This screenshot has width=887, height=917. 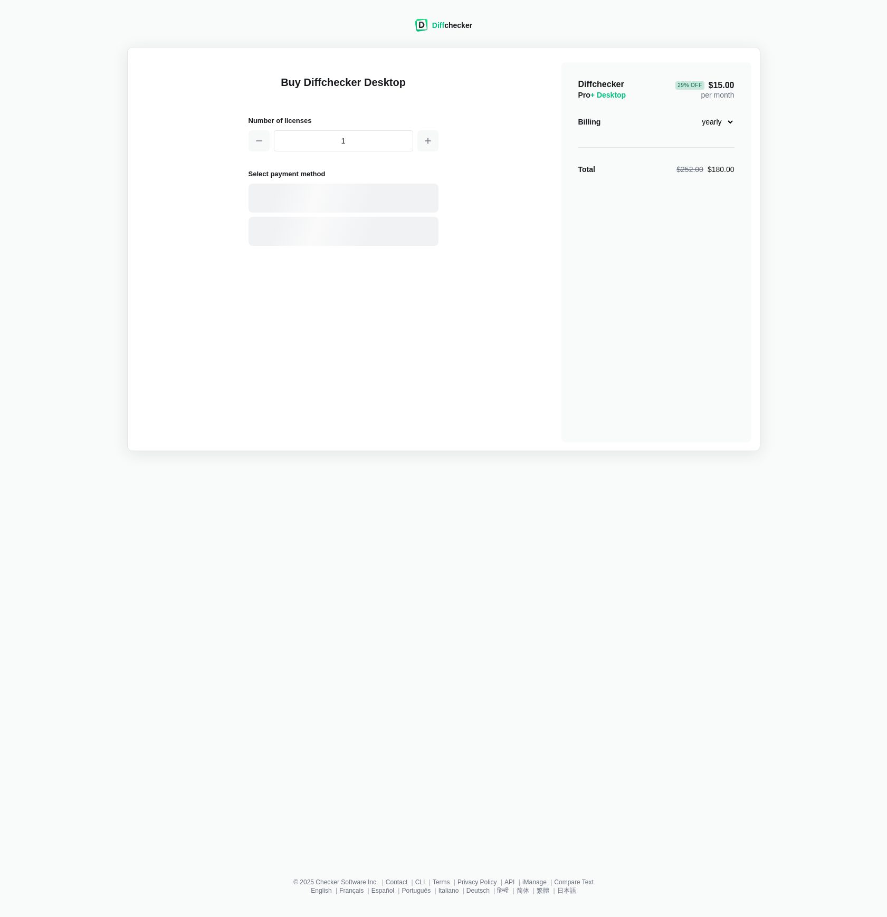 What do you see at coordinates (396, 882) in the screenshot?
I see `a: Contact` at bounding box center [396, 882].